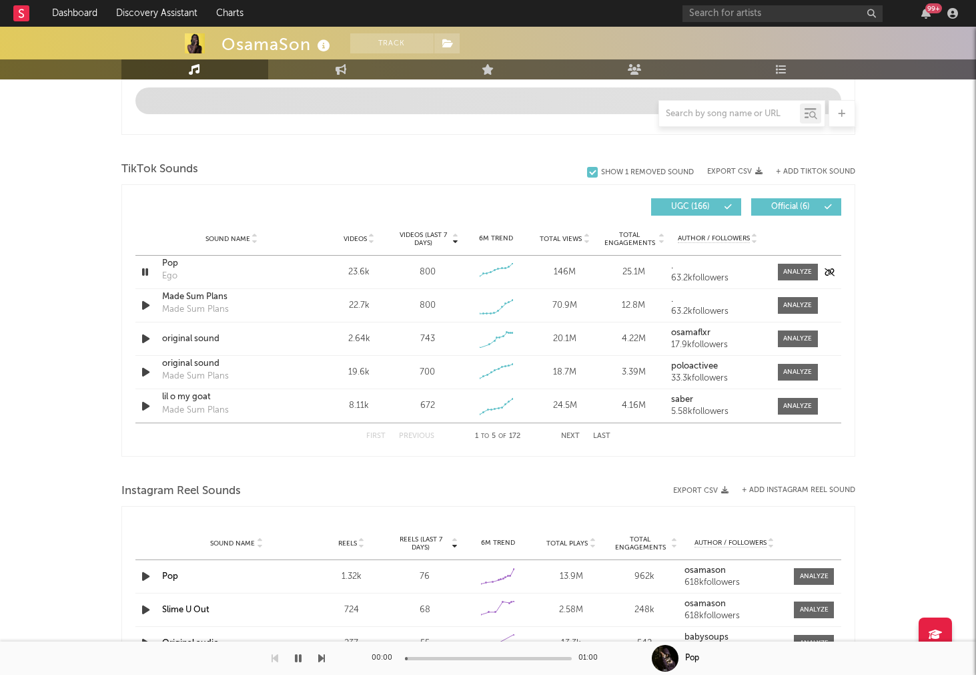  Describe the element at coordinates (717, 412) in the screenshot. I see `div: 5.58k followers` at that location.